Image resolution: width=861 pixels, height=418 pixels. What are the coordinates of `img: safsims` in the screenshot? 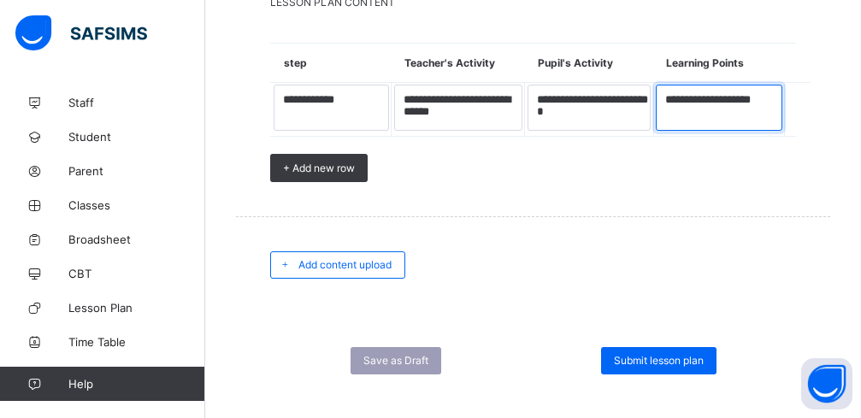 It's located at (81, 33).